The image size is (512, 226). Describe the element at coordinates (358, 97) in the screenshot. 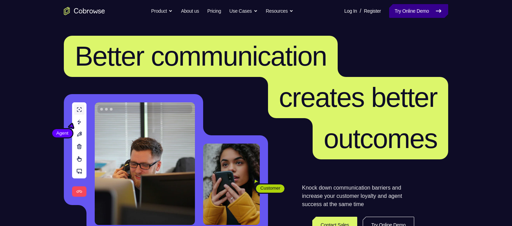

I see `span: creates better` at that location.